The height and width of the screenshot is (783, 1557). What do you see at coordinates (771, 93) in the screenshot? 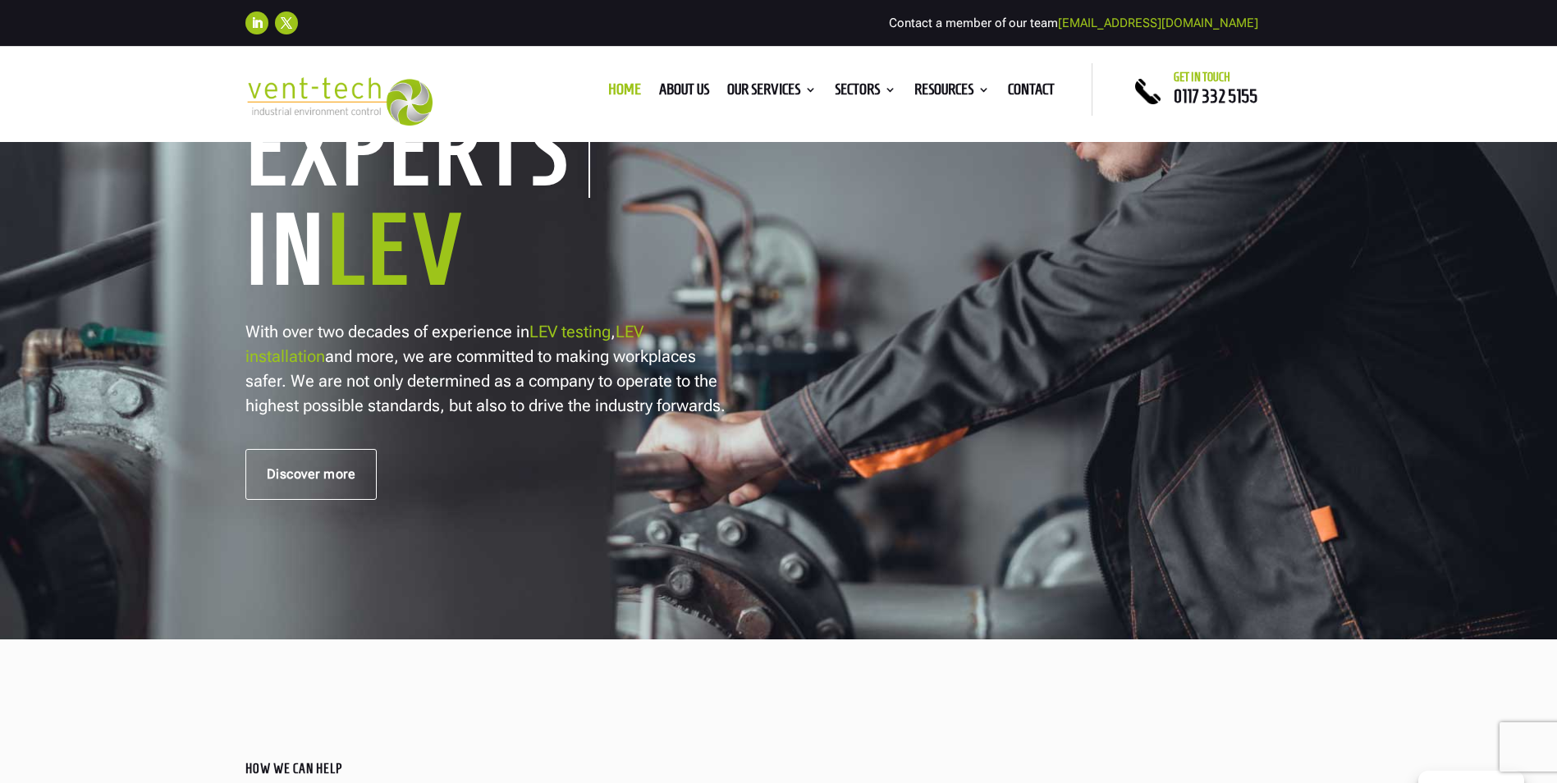
I see `a: Our Services` at bounding box center [771, 93].